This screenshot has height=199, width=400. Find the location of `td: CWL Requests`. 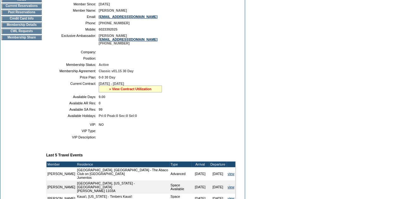

td: CWL Requests is located at coordinates (21, 31).